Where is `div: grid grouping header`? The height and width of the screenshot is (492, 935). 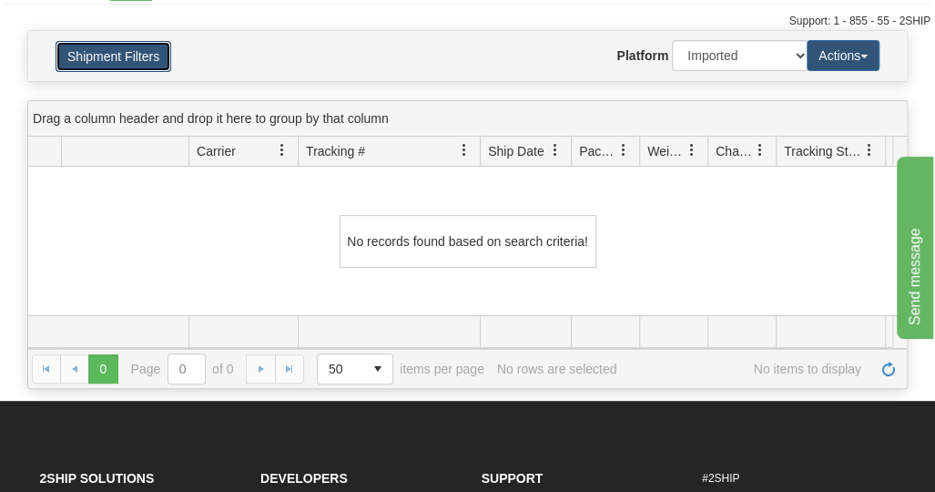 div: grid grouping header is located at coordinates (467, 118).